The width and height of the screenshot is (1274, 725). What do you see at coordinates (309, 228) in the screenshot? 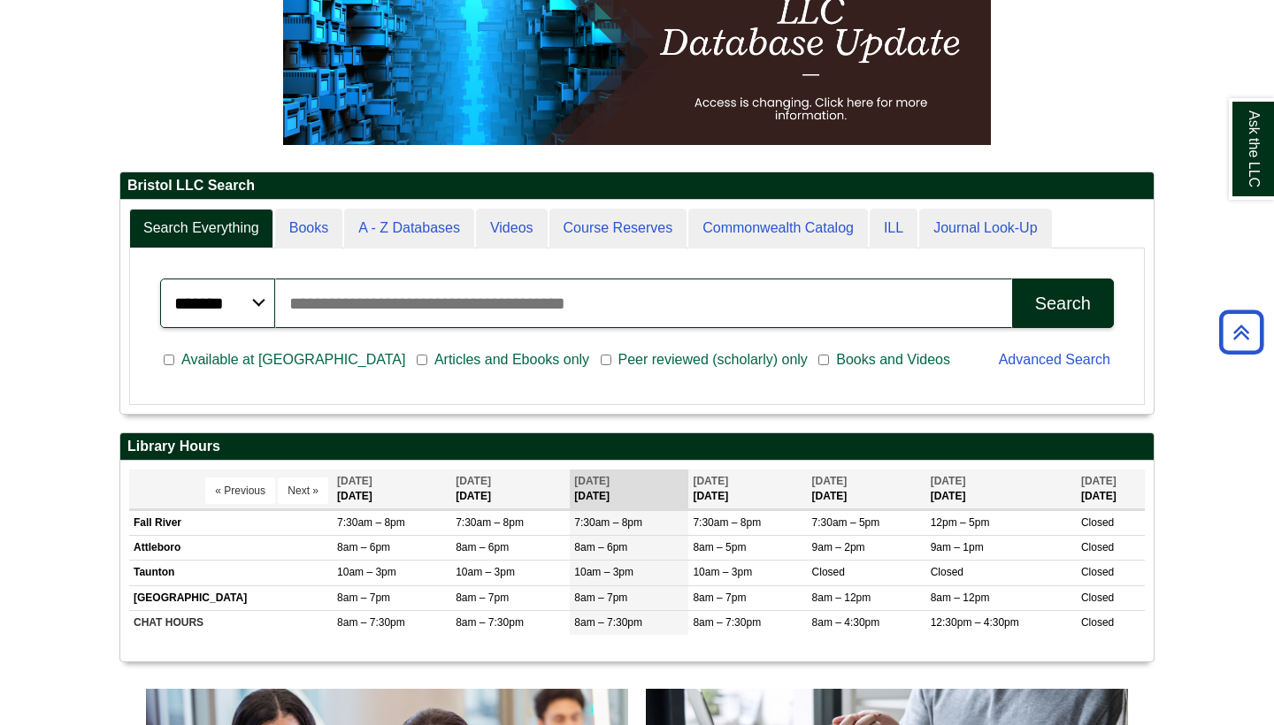
I see `a: Books` at bounding box center [309, 228].